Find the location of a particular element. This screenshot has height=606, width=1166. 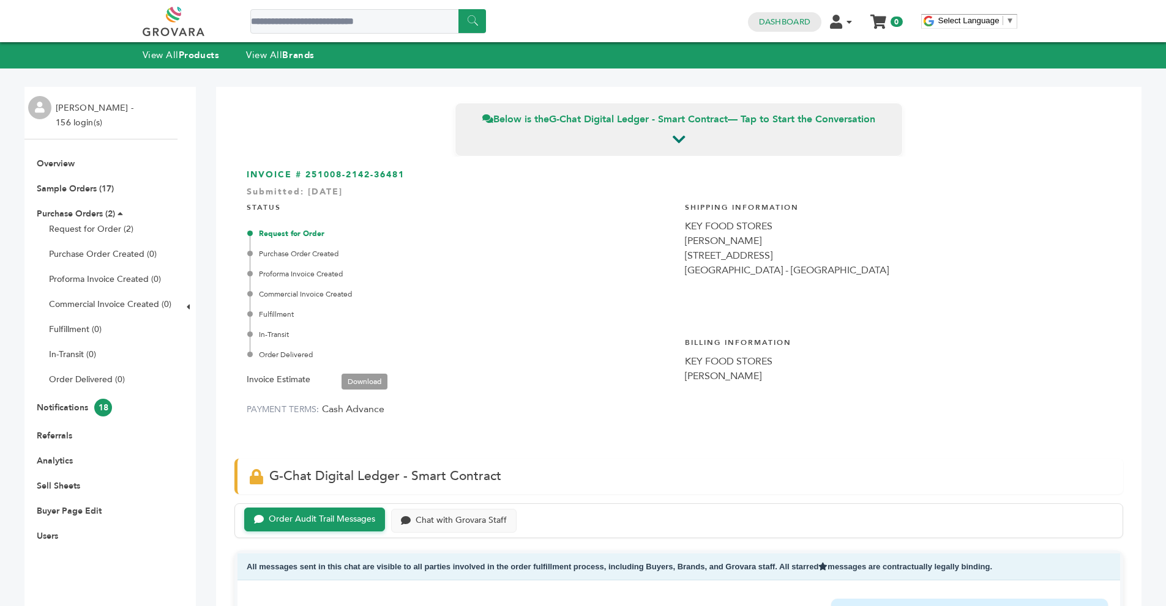

div: Purchase Order Created is located at coordinates (461, 254).